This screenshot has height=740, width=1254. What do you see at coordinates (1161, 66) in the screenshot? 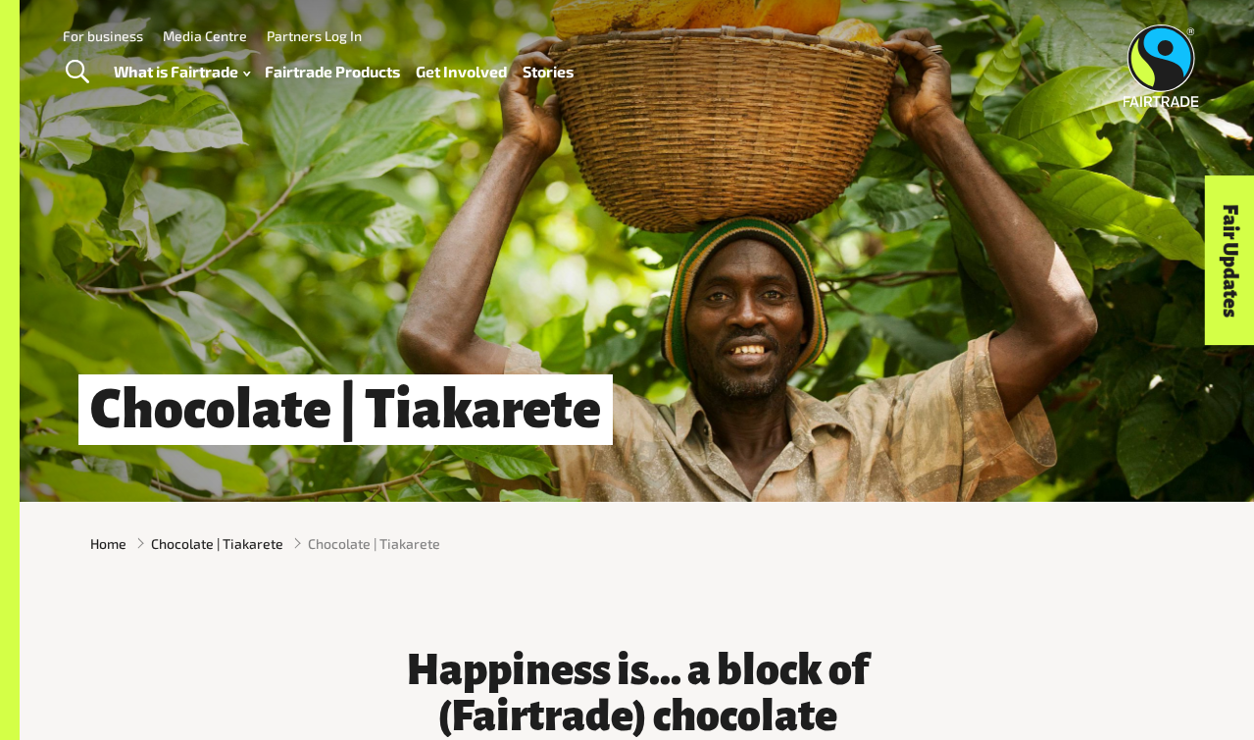
I see `img: Fairtrade Australia New Zealand logo` at bounding box center [1161, 66].